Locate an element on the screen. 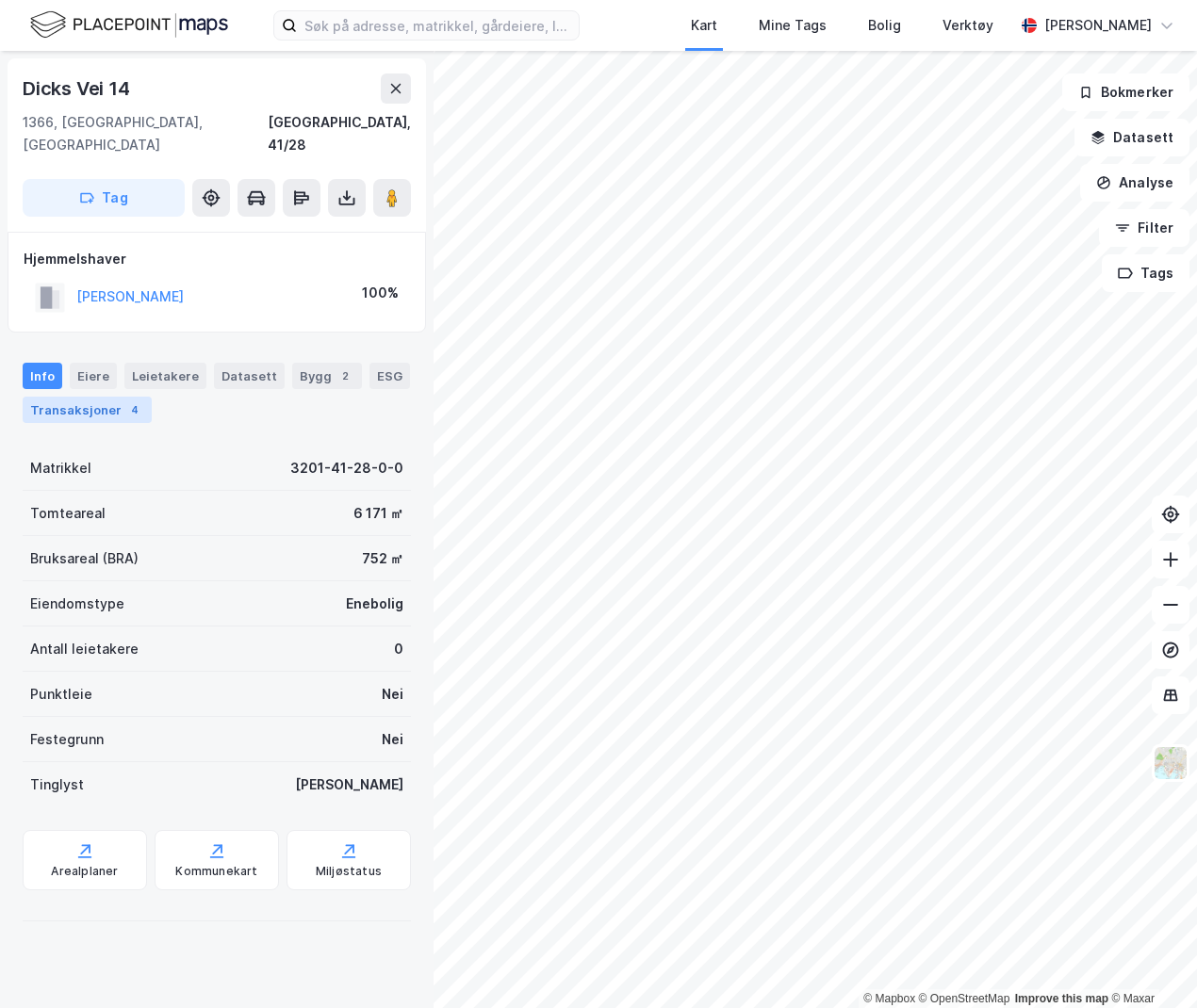 The width and height of the screenshot is (1197, 1008). div: Eiendomstype is located at coordinates (77, 604).